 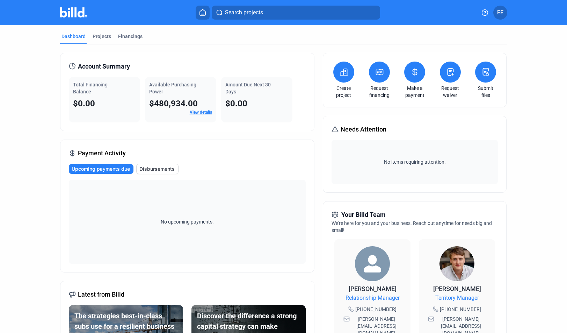 I want to click on div: The strategies best-in-class subs use for a resilient business, so click(x=126, y=321).